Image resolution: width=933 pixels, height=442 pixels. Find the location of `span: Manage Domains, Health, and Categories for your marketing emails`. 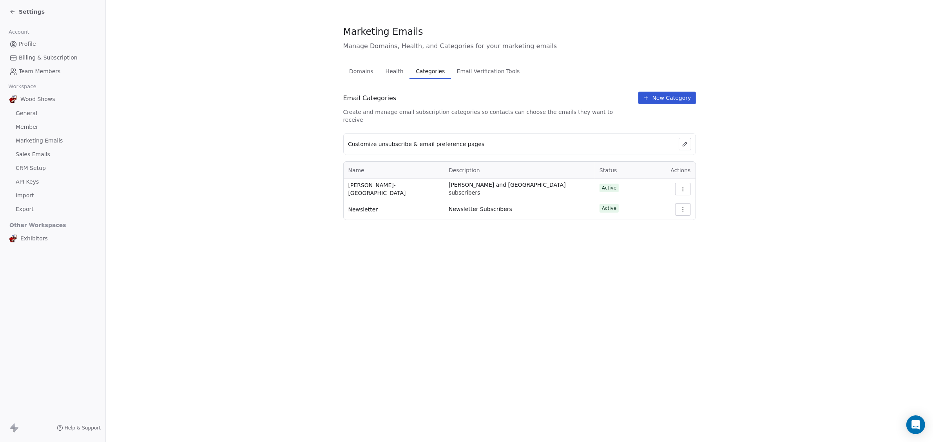

span: Manage Domains, Health, and Categories for your marketing emails is located at coordinates (519, 46).